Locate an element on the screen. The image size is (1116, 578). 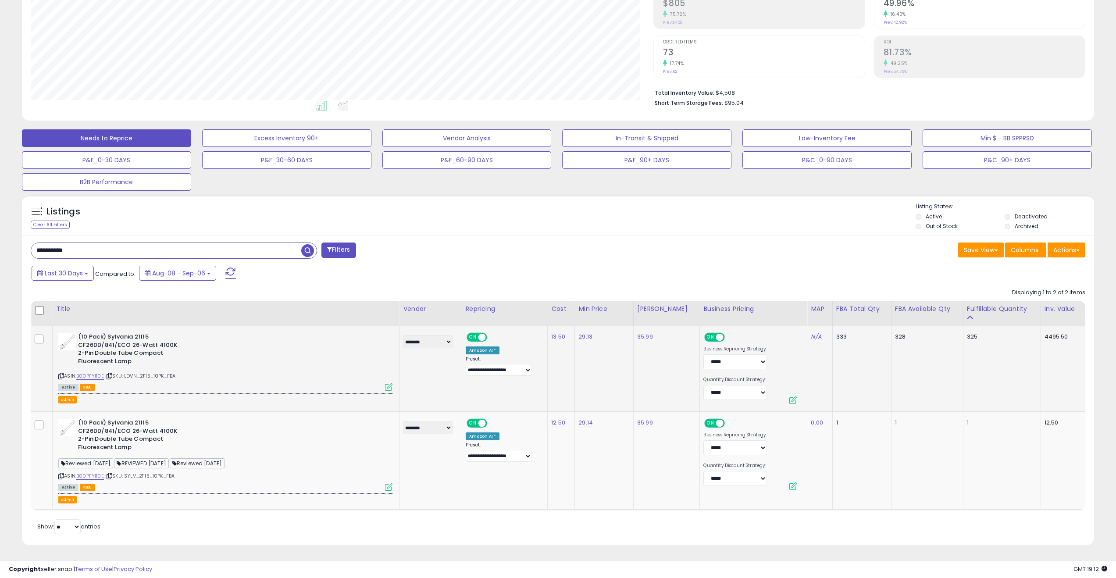
b: Short Term Storage Fees: is located at coordinates (689, 103).